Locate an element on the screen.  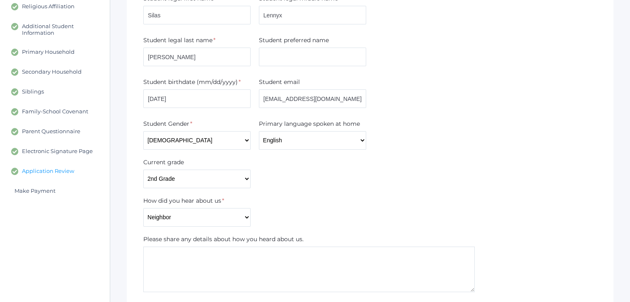
label: Current grade is located at coordinates (164, 162).